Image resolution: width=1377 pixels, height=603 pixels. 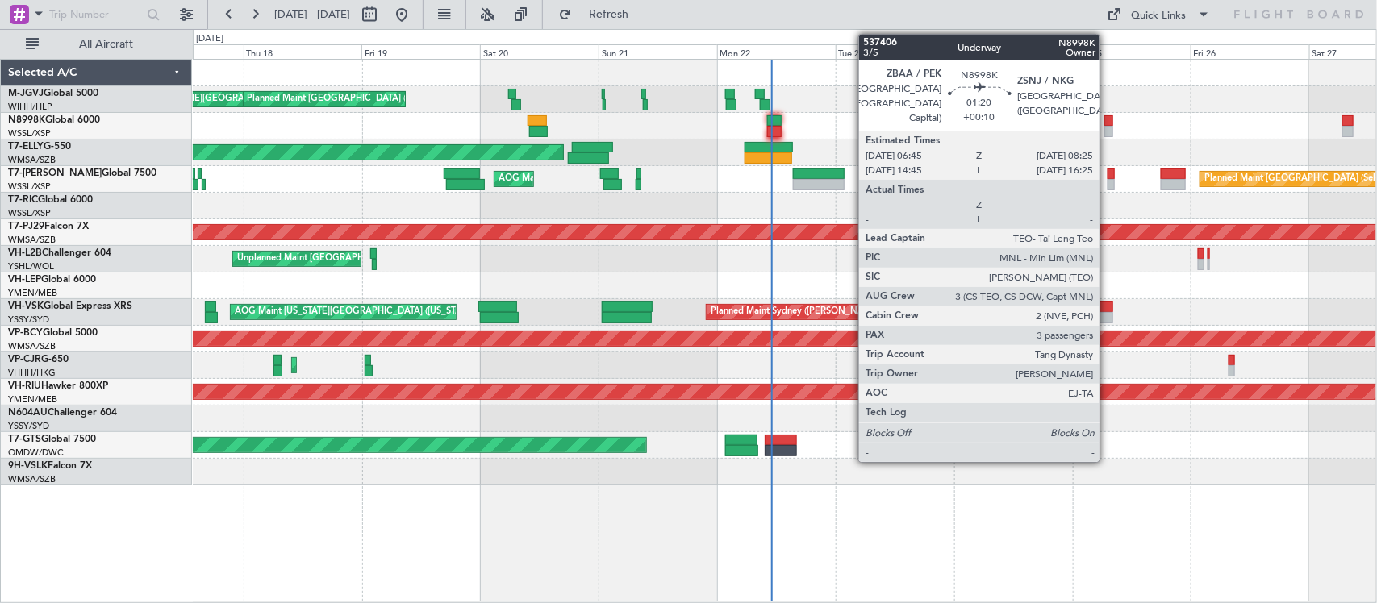 What do you see at coordinates (40, 147) in the screenshot?
I see `a: T7-ELLYG-550` at bounding box center [40, 147].